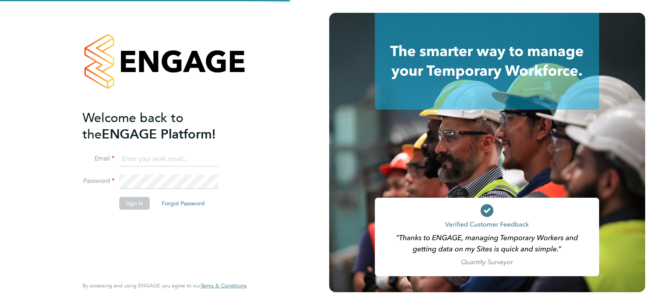  I want to click on span: Welcome back to the, so click(133, 126).